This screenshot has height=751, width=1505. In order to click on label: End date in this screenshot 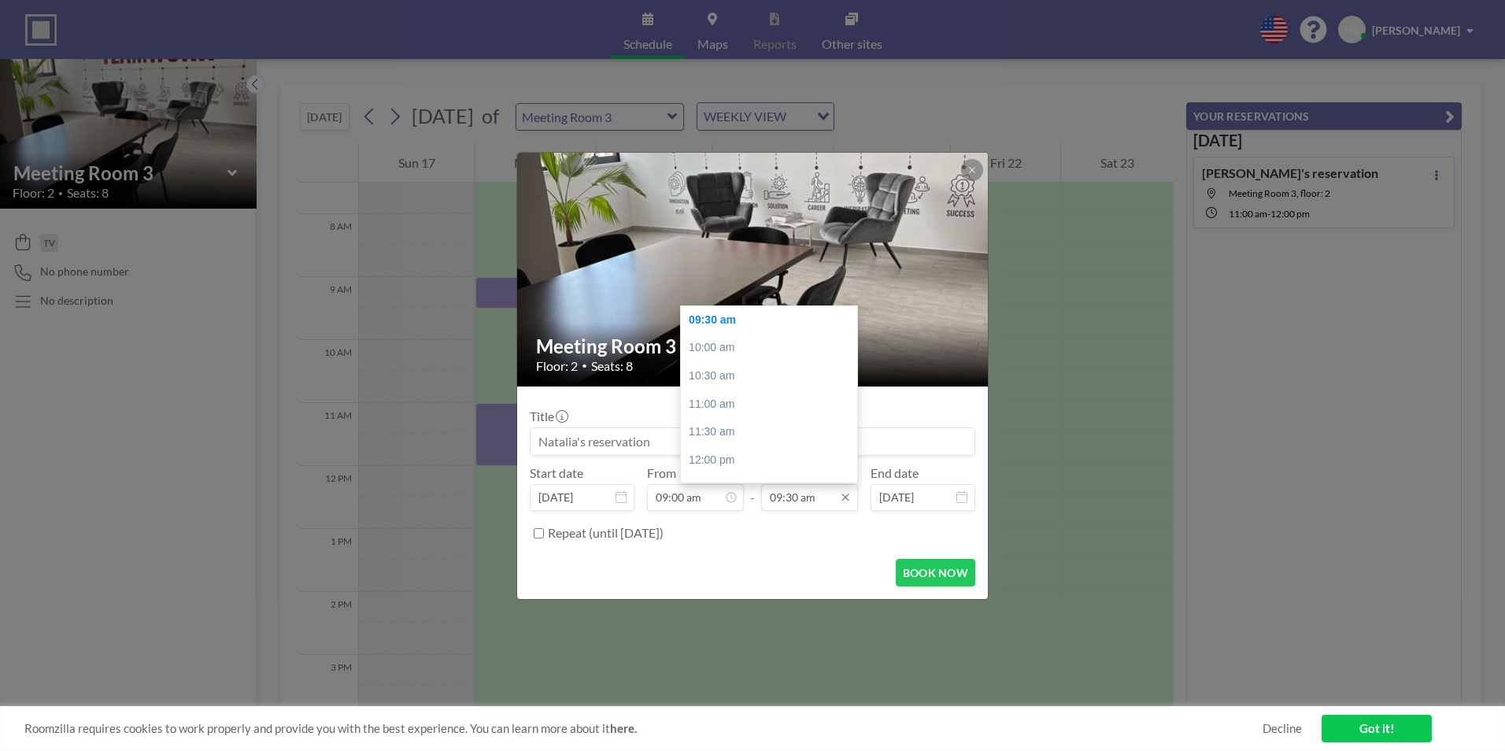, I will do `click(894, 473)`.